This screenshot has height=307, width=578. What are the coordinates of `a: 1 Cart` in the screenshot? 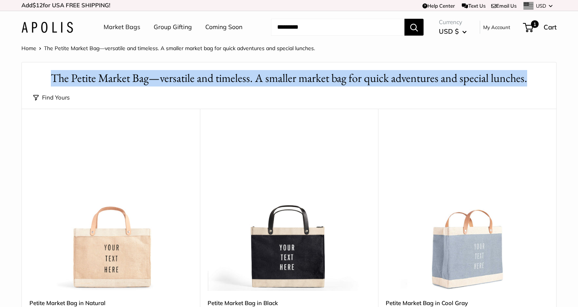 It's located at (541, 27).